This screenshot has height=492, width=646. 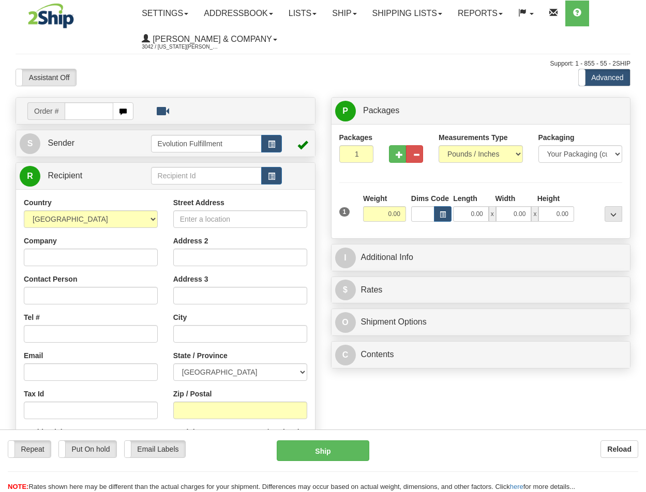 I want to click on span: R, so click(x=30, y=176).